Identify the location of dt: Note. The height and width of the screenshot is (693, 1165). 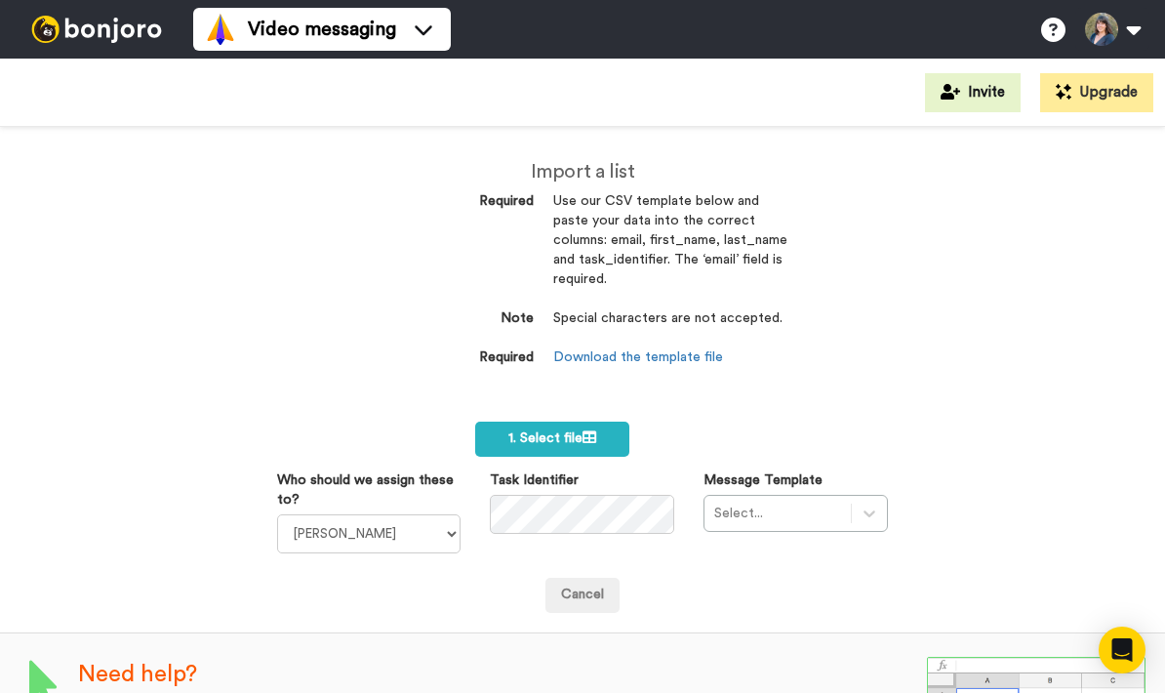
(456, 319).